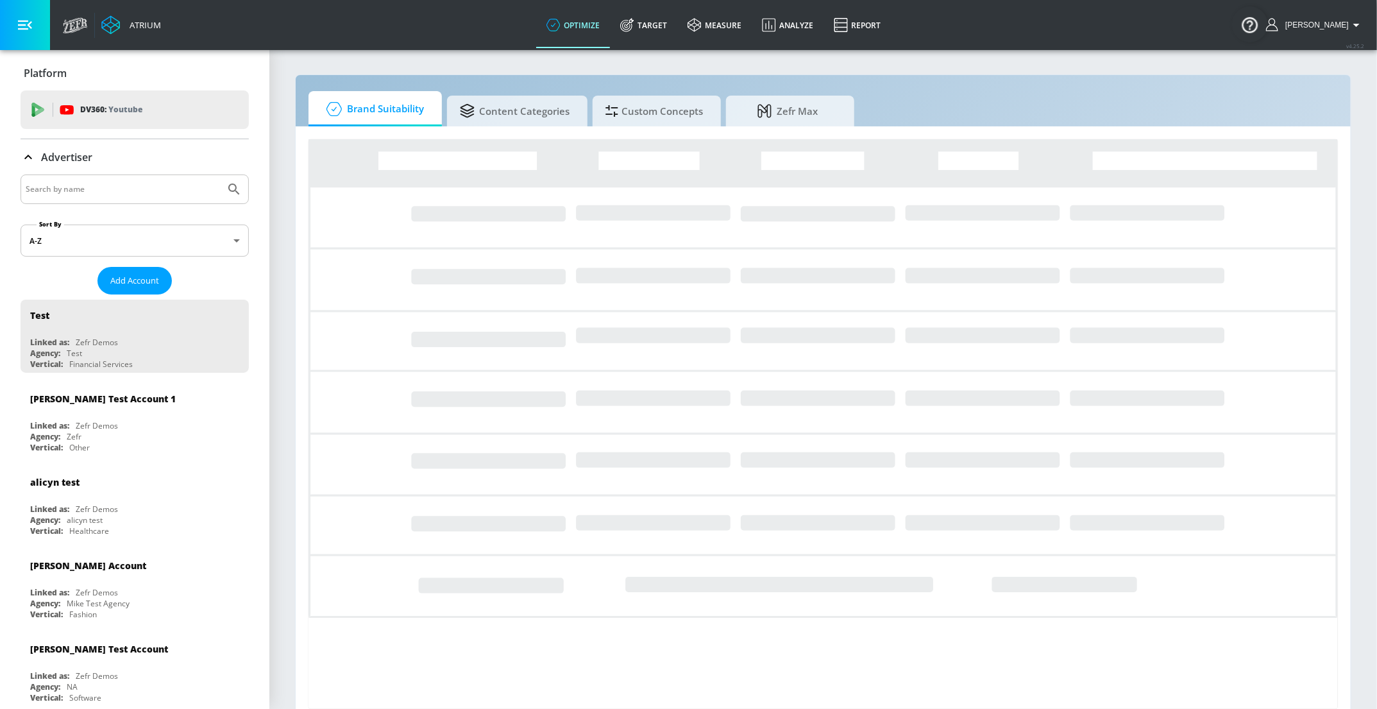  Describe the element at coordinates (45, 73) in the screenshot. I see `p: Platform` at that location.